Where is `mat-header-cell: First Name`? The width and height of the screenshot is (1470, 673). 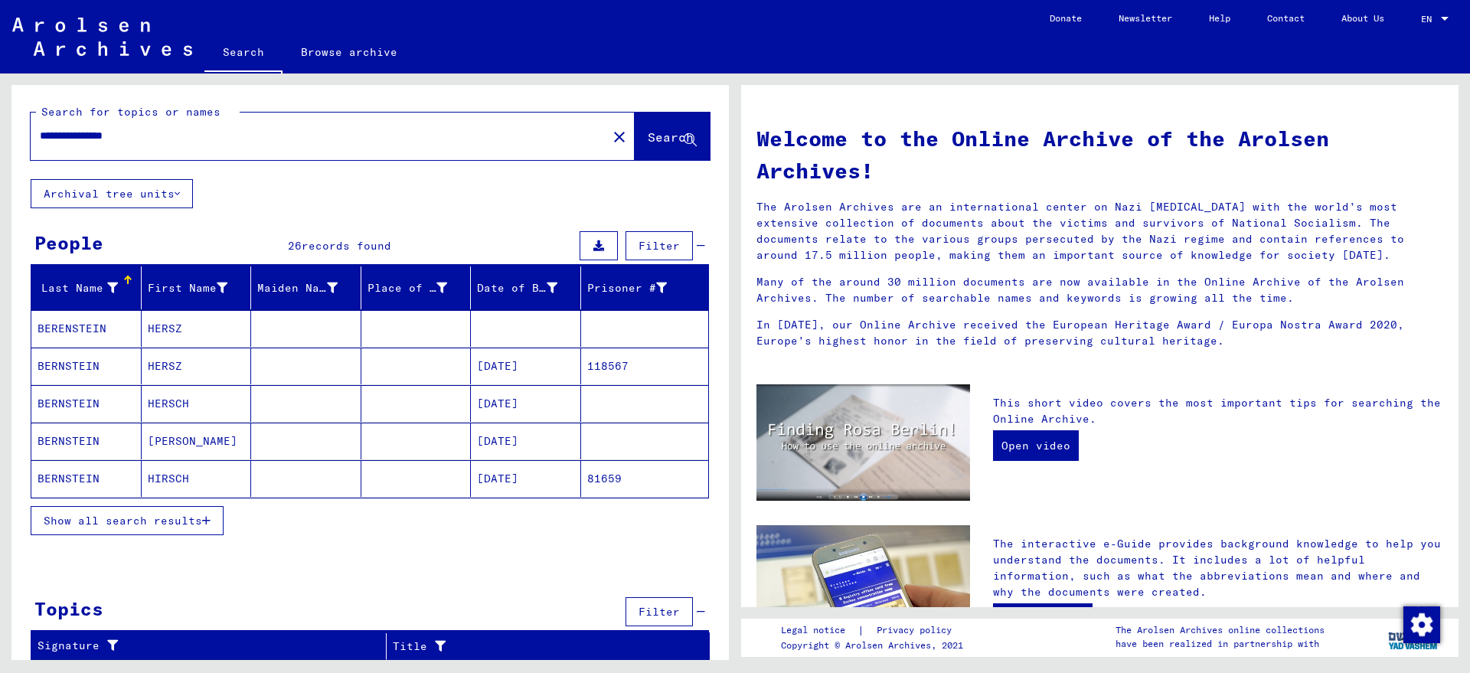 mat-header-cell: First Name is located at coordinates (197, 288).